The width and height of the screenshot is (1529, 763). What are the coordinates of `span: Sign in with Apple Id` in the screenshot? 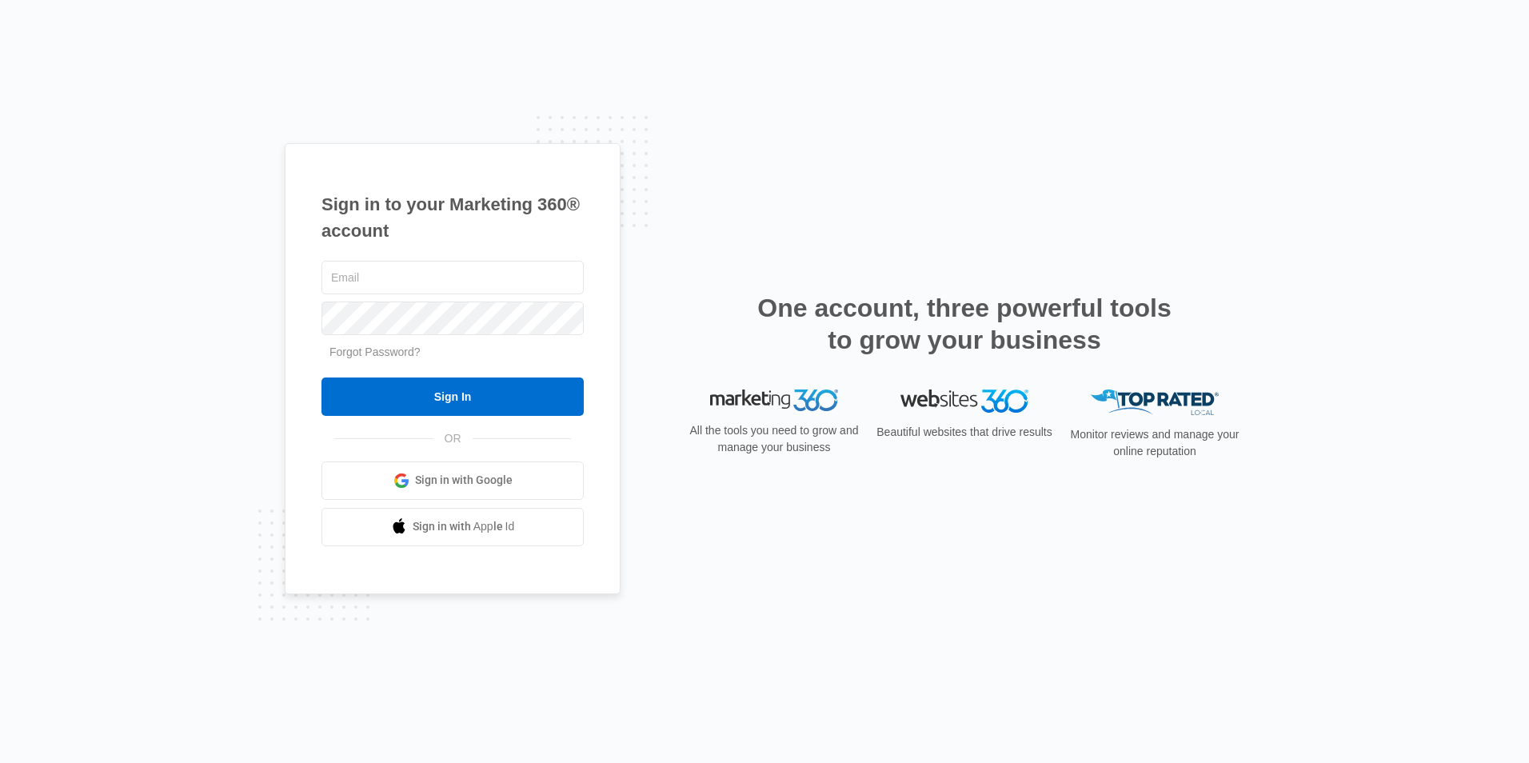 It's located at (464, 526).